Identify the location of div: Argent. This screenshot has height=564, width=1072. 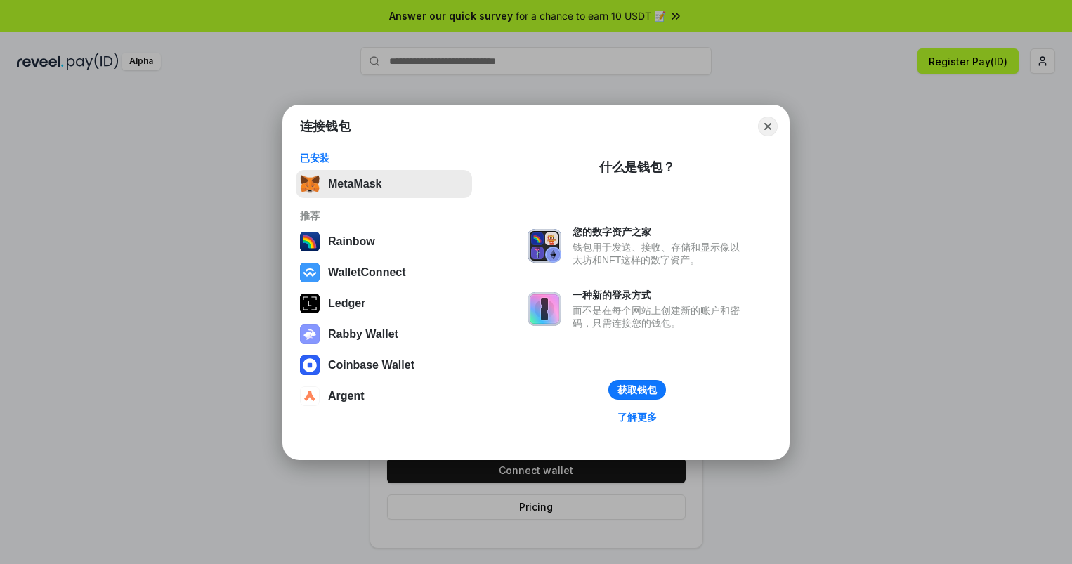
(346, 396).